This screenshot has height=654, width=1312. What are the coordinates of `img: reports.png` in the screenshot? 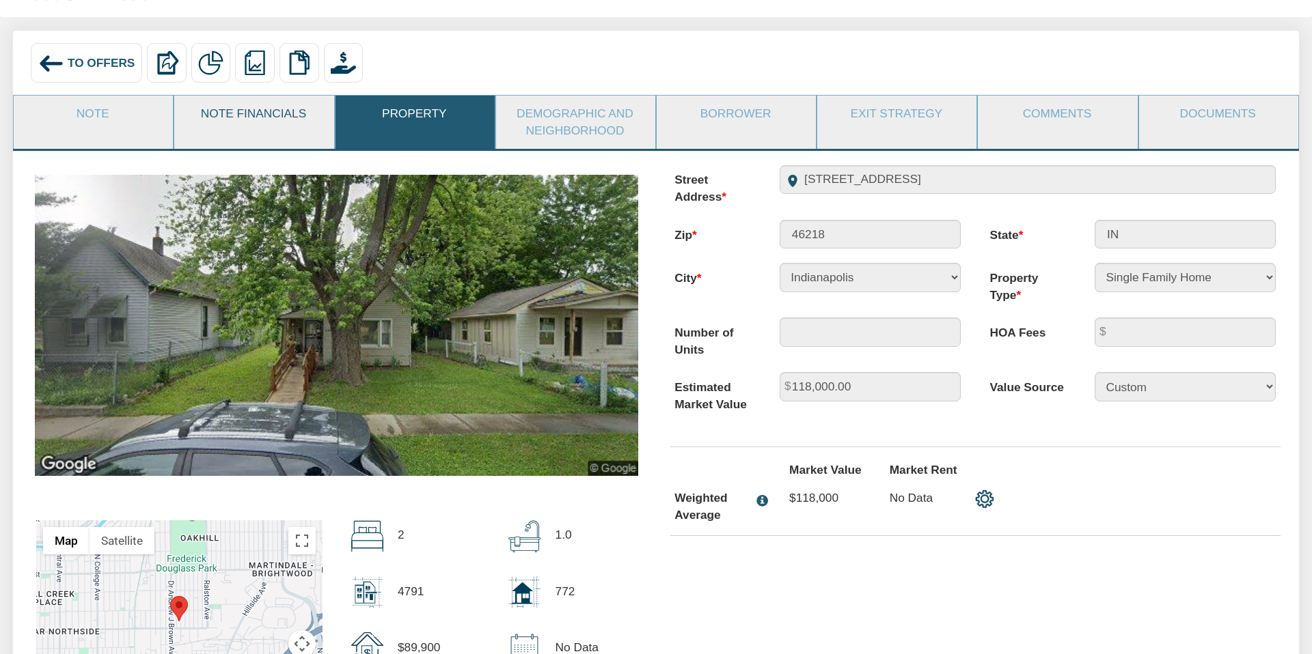 It's located at (255, 63).